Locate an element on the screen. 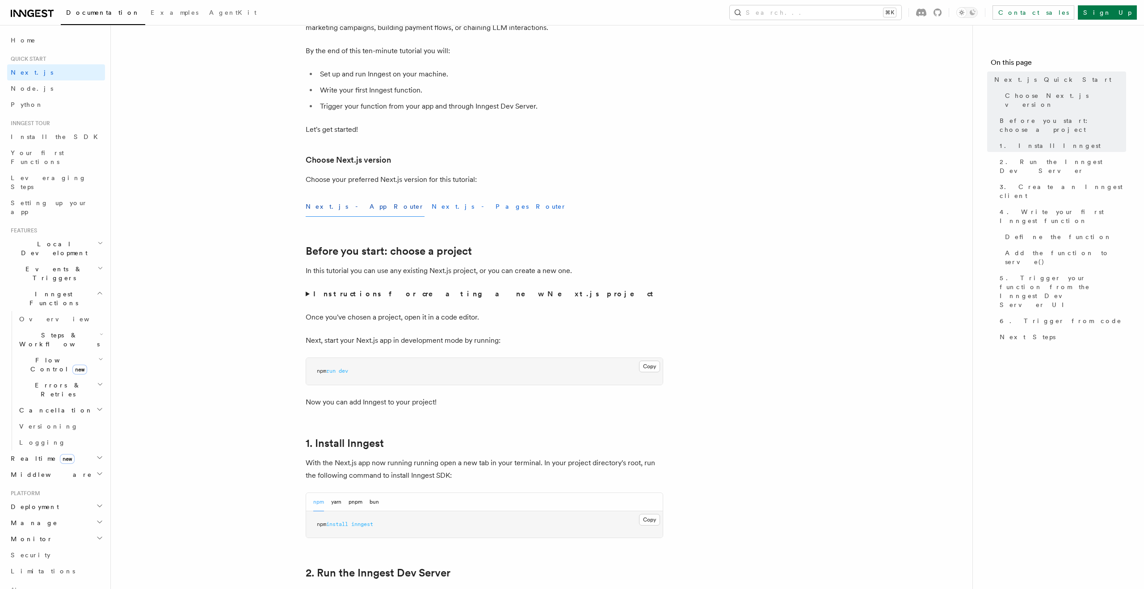 Image resolution: width=1144 pixels, height=589 pixels. span: Local Development is located at coordinates (52, 248).